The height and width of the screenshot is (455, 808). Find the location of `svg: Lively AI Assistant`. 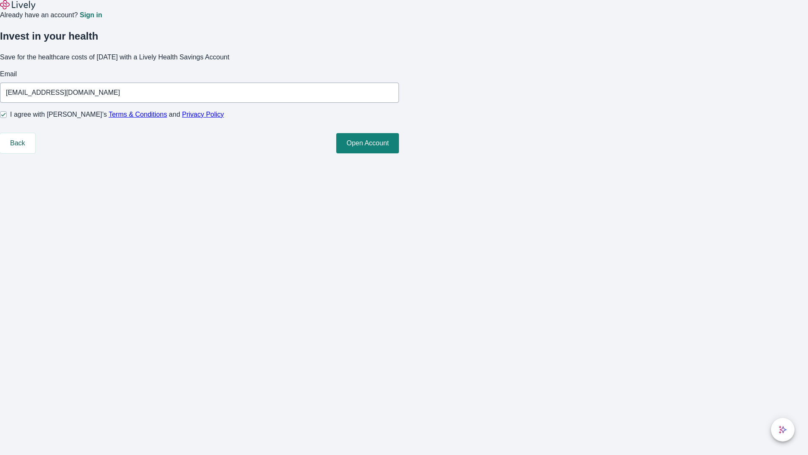

svg: Lively AI Assistant is located at coordinates (783, 429).